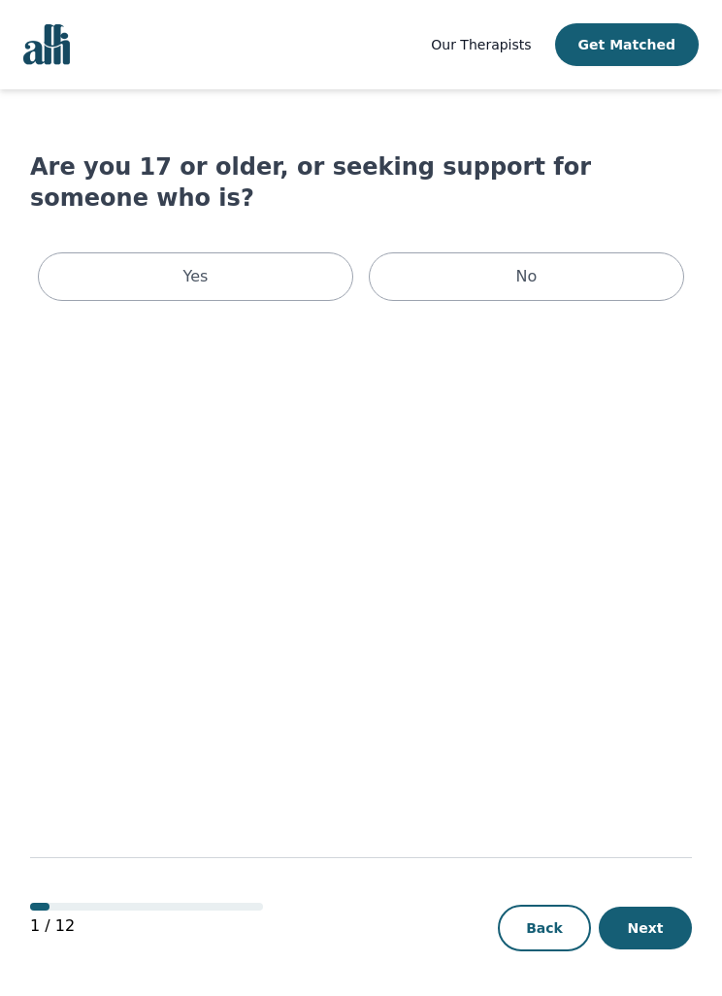 The image size is (722, 996). What do you see at coordinates (627, 45) in the screenshot?
I see `a: Get Matched` at bounding box center [627, 45].